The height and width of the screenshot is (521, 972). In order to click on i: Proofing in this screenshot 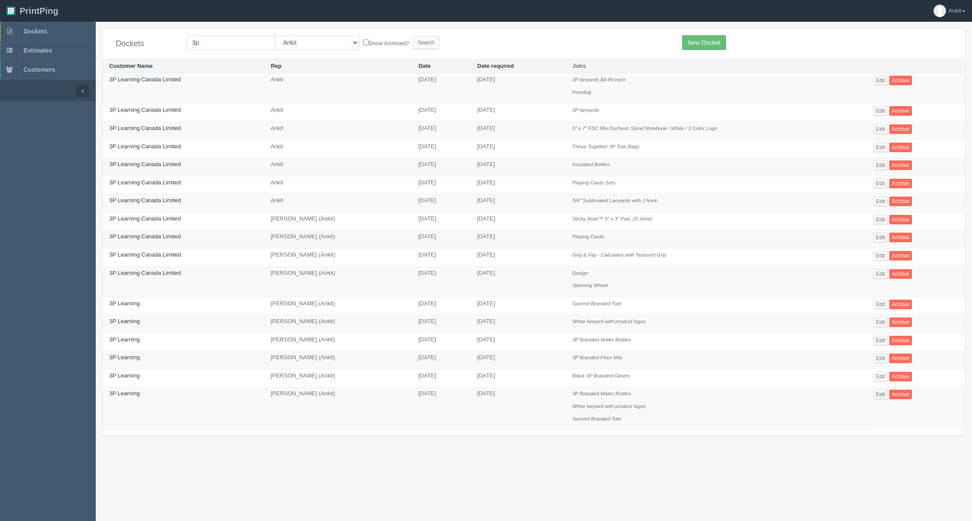, I will do `click(582, 92)`.